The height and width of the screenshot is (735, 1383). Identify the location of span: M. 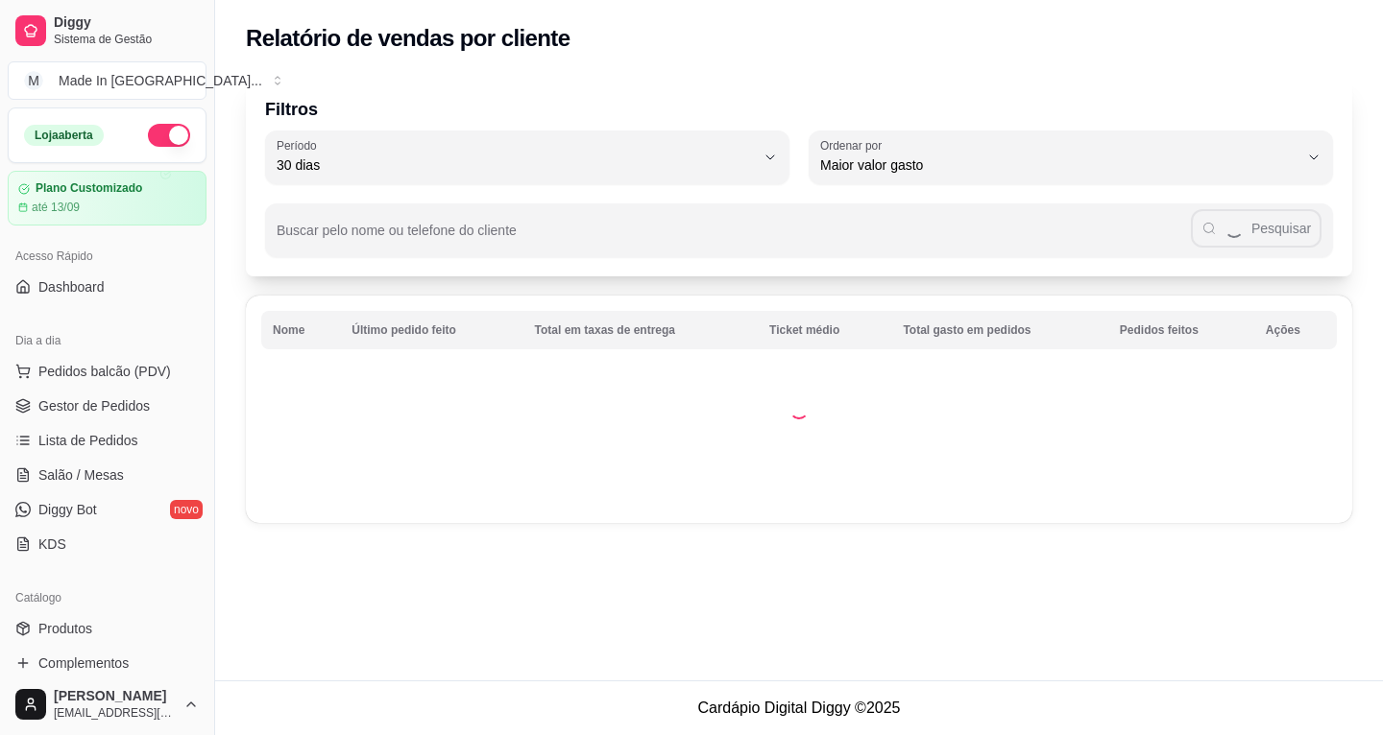
(34, 81).